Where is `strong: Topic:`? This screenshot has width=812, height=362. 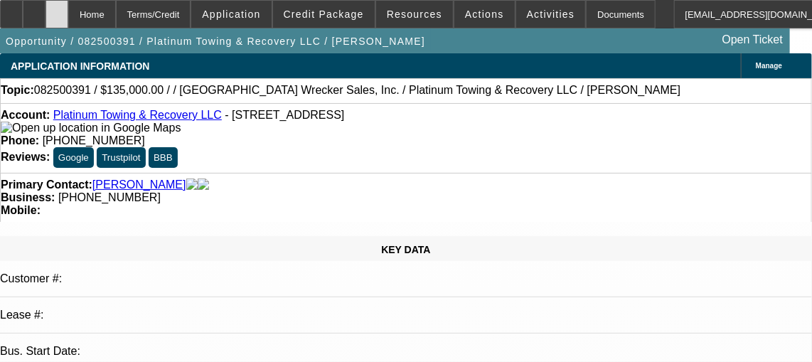 strong: Topic: is located at coordinates (17, 90).